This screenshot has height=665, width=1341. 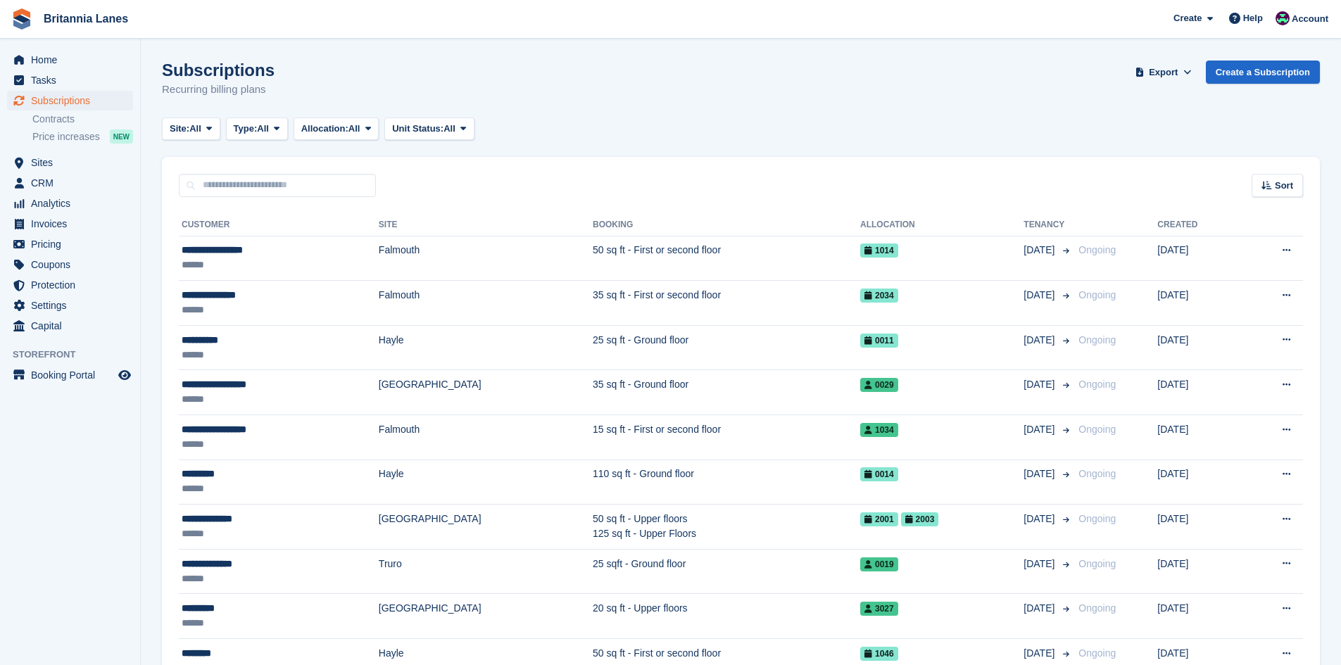 What do you see at coordinates (726, 393) in the screenshot?
I see `td: 35 sq ft - Ground floor` at bounding box center [726, 393].